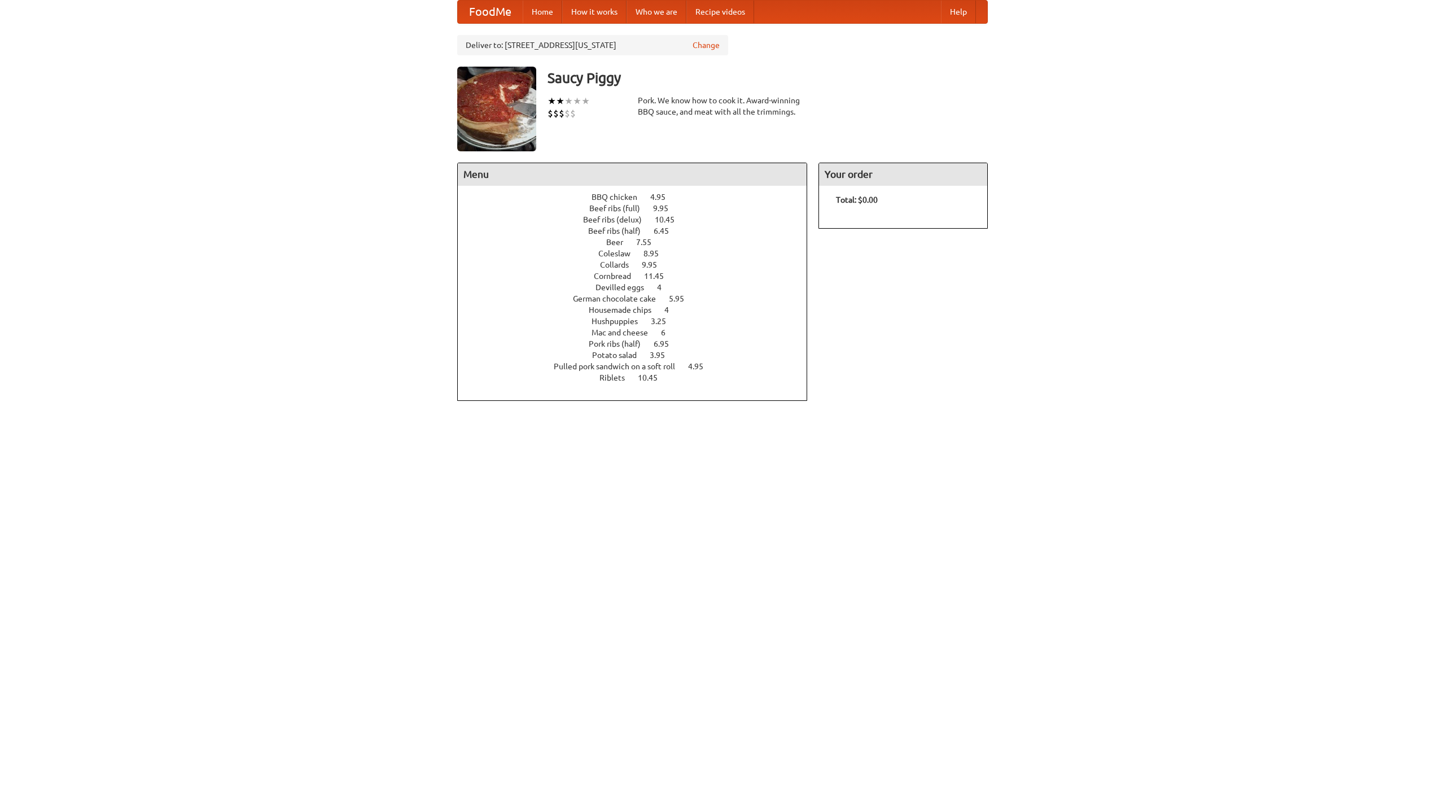  I want to click on a: How it works, so click(594, 12).